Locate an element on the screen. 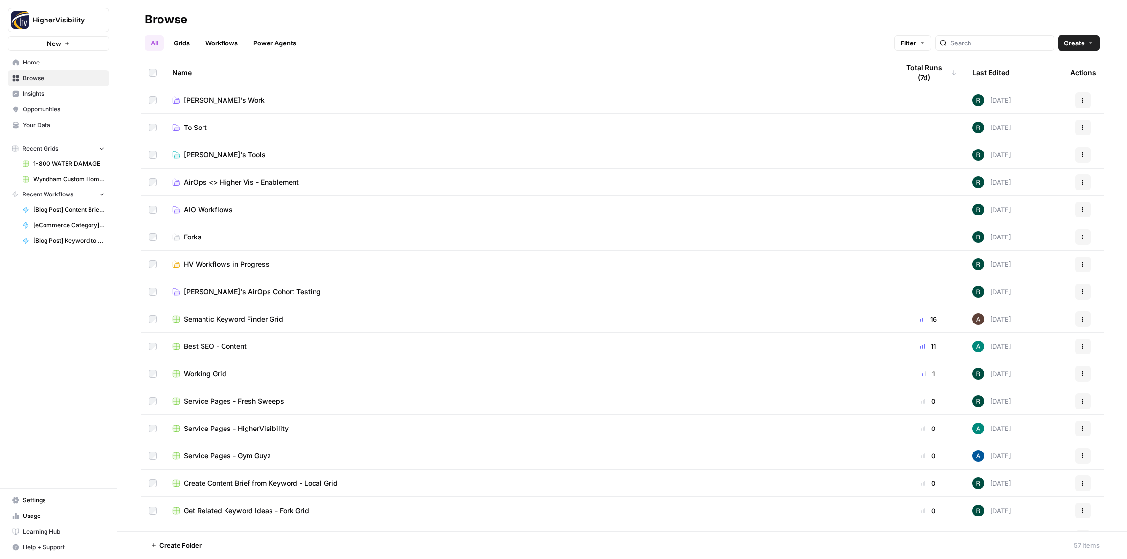 The height and width of the screenshot is (559, 1127). img: he81ibor8lsei4p3qvg4ugbvimgp is located at coordinates (978, 456).